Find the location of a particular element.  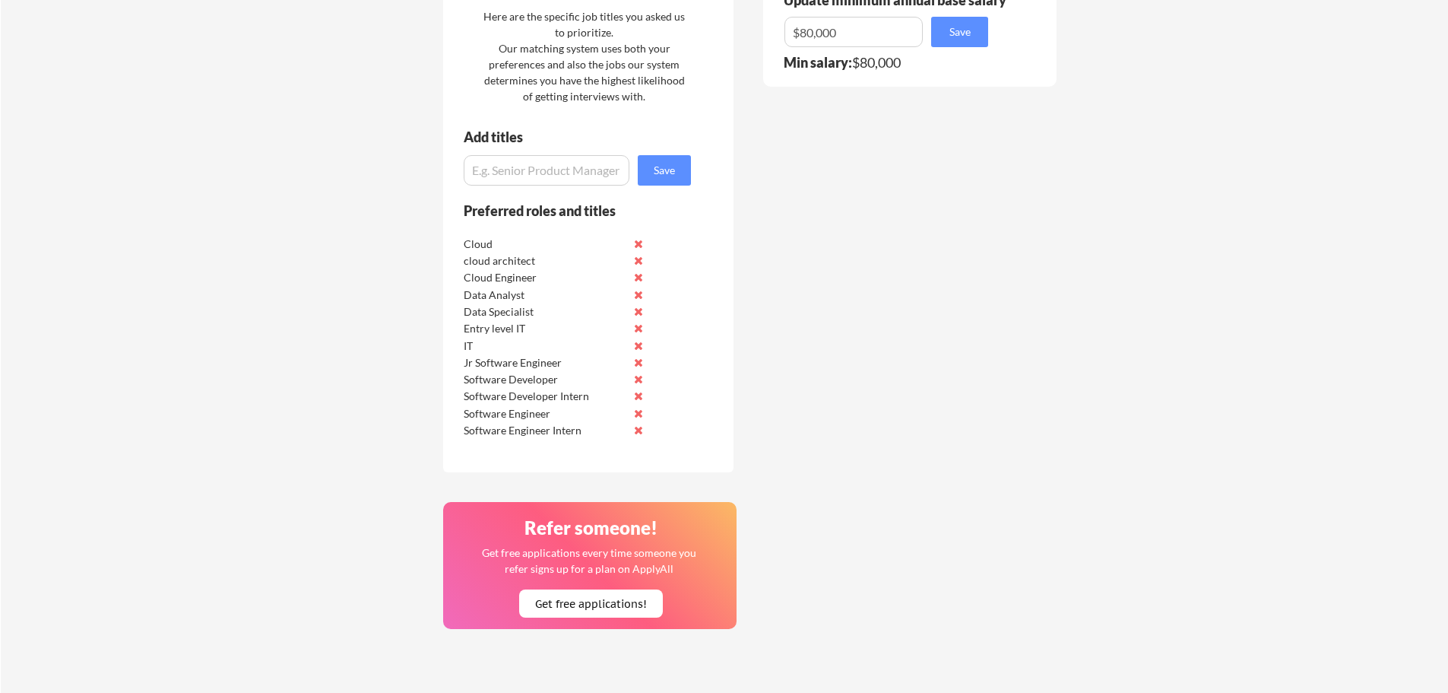

input: E.g. $100,000 is located at coordinates (854, 32).